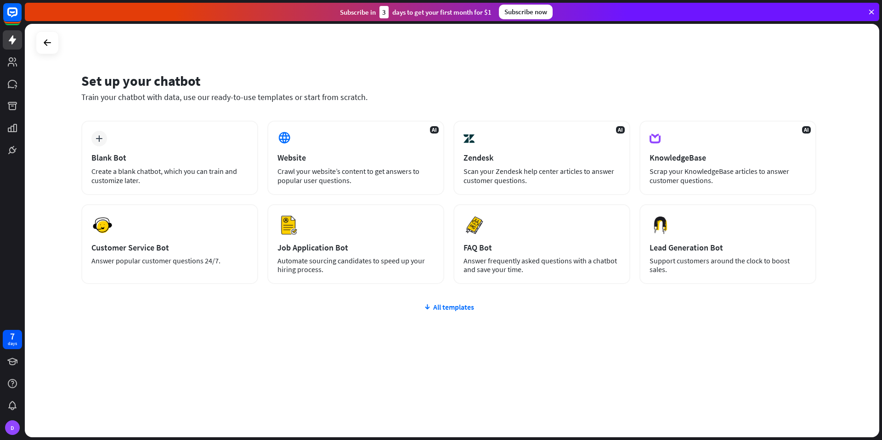  What do you see at coordinates (525, 12) in the screenshot?
I see `div: Subscribe now` at bounding box center [525, 12].